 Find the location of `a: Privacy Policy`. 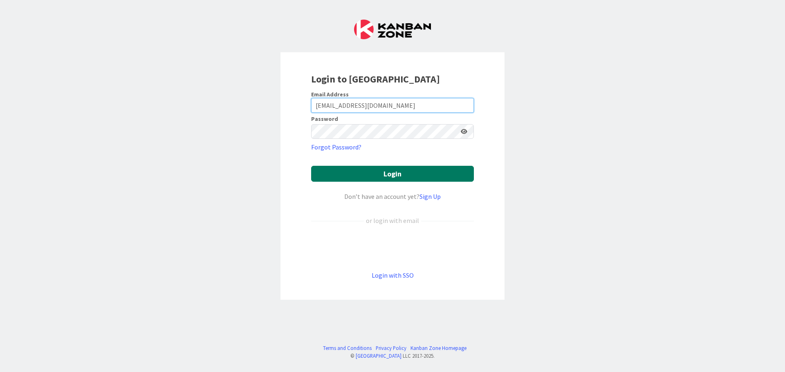

a: Privacy Policy is located at coordinates (391, 348).